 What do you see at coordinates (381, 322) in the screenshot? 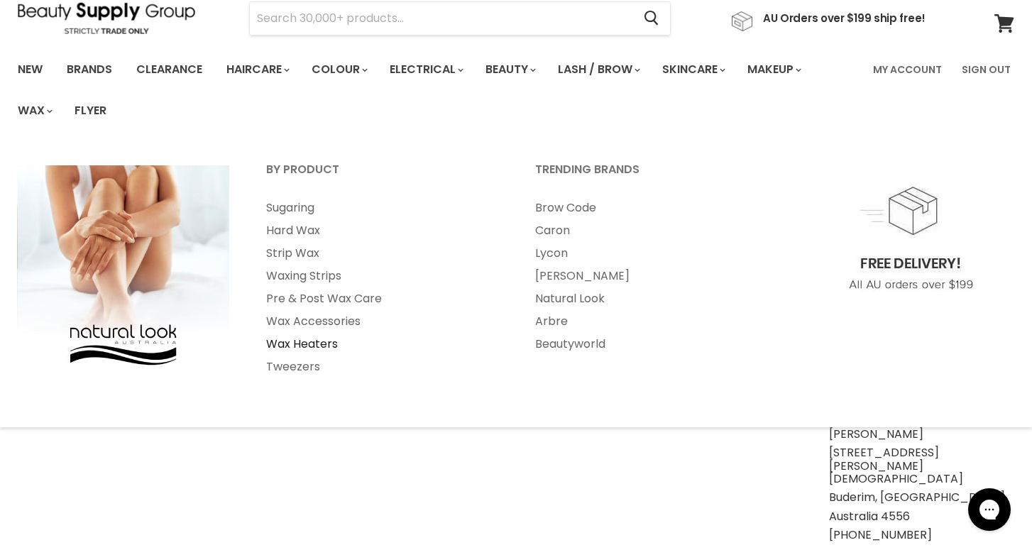
I see `a: Wax Accessories` at bounding box center [381, 322].